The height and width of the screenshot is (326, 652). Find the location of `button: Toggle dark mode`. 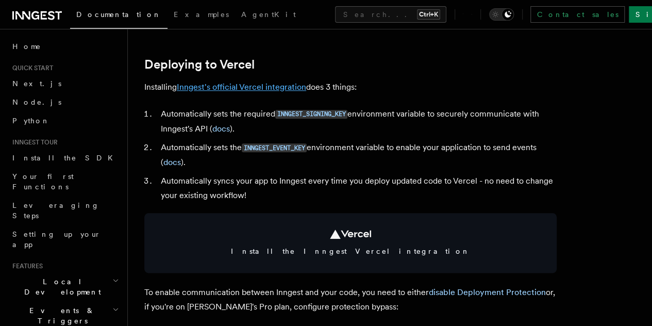

button: Toggle dark mode is located at coordinates (501, 14).